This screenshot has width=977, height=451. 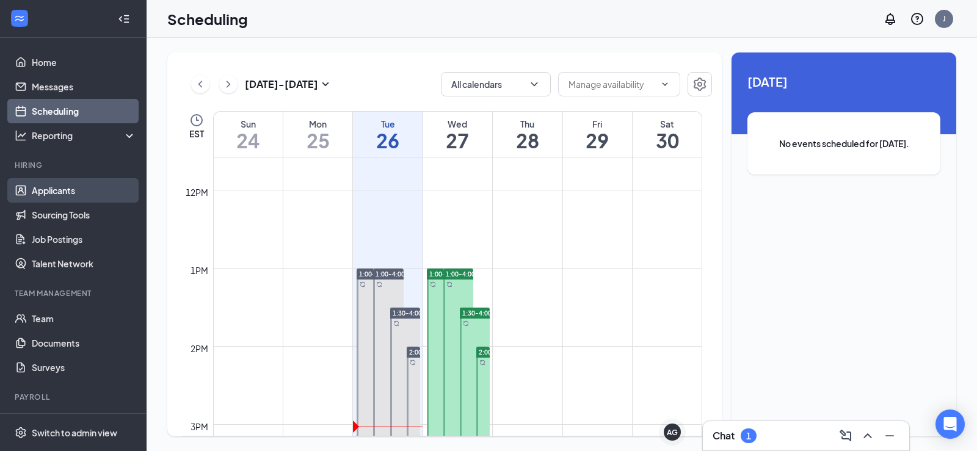 What do you see at coordinates (496, 84) in the screenshot?
I see `button: All calendarsChevronDown` at bounding box center [496, 84].